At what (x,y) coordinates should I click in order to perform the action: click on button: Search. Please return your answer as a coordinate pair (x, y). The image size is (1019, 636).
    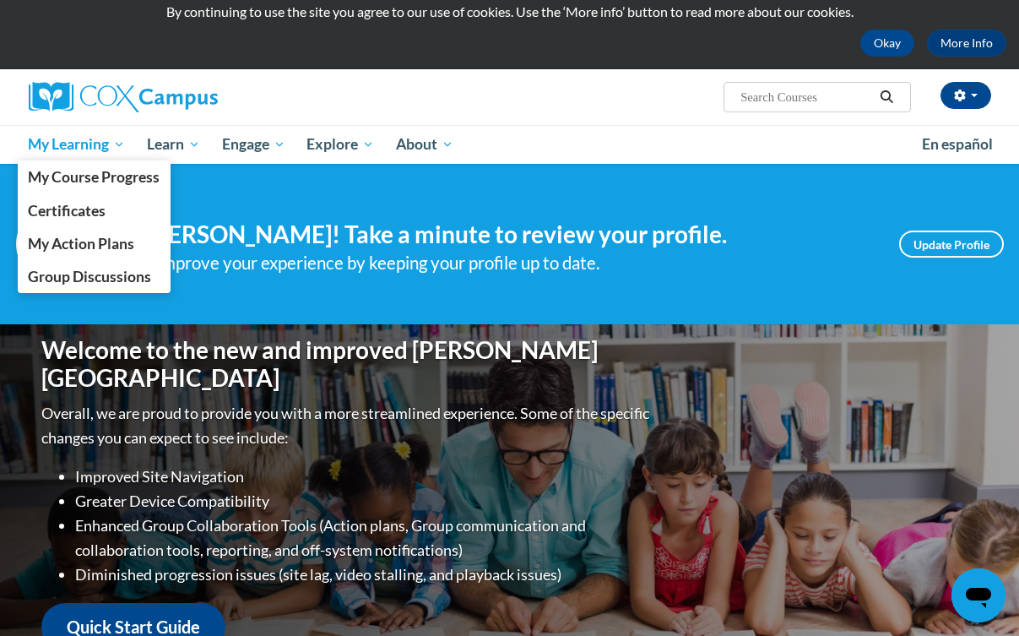
    Looking at the image, I should click on (887, 97).